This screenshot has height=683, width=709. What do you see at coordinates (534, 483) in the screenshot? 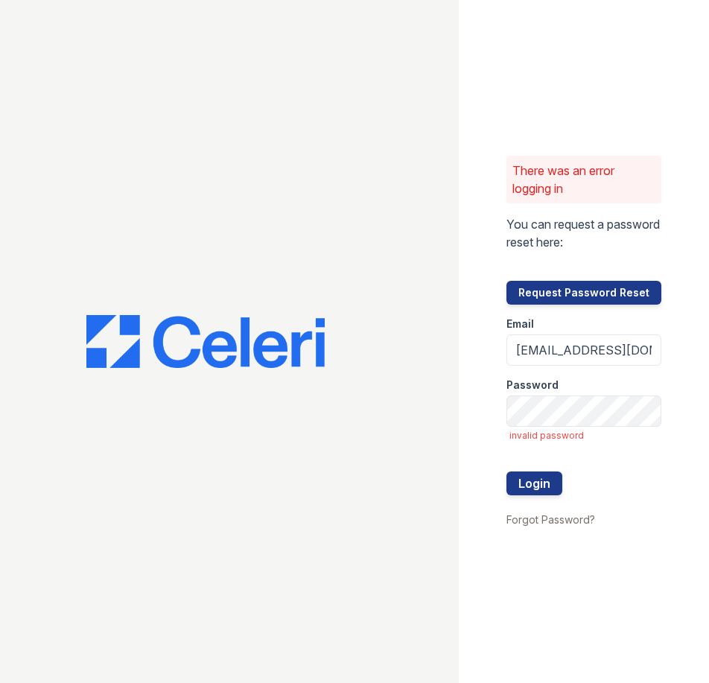
I see `button: Login` at bounding box center [534, 483].